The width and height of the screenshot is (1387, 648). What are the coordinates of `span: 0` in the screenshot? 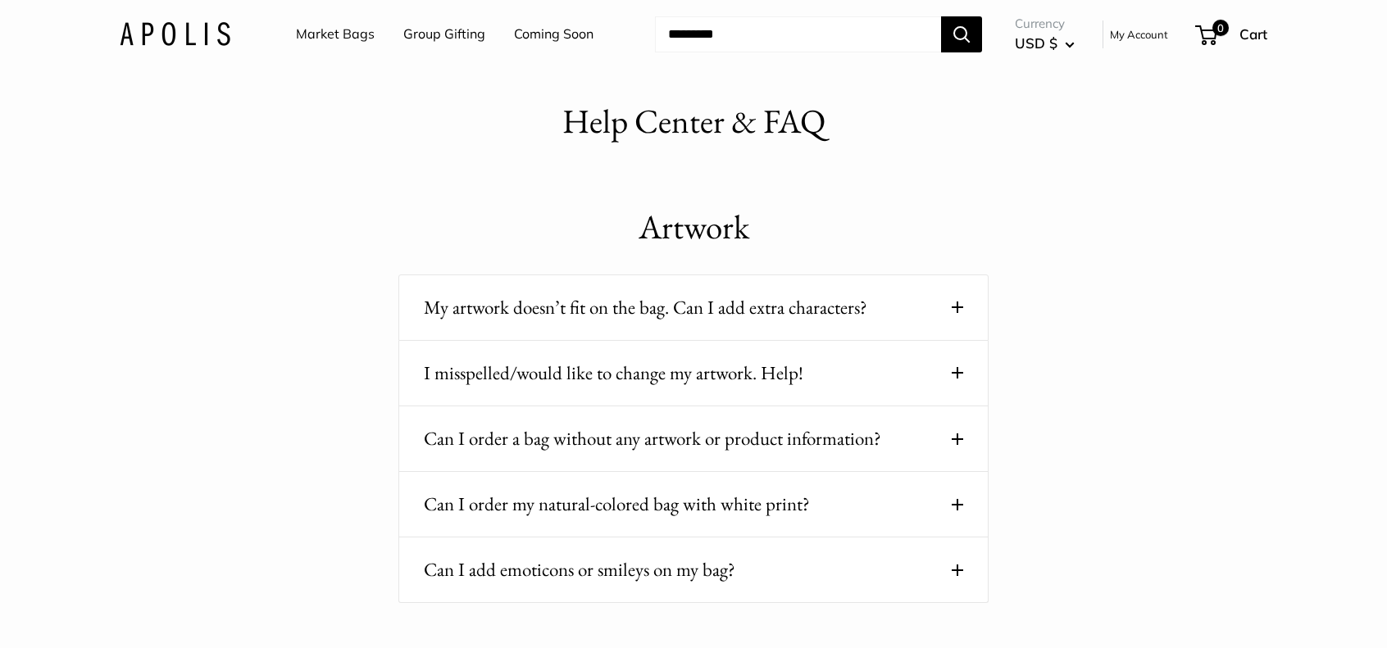 It's located at (1221, 28).